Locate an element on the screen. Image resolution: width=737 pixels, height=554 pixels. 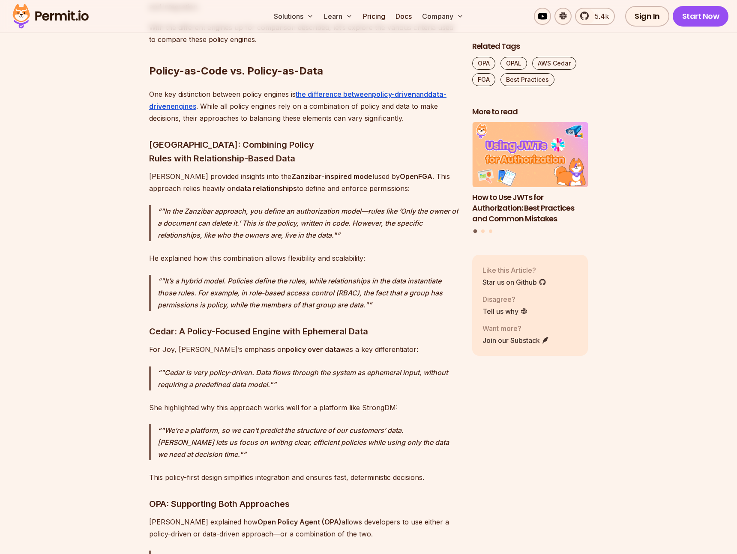
strong: policy over data is located at coordinates (313, 349).